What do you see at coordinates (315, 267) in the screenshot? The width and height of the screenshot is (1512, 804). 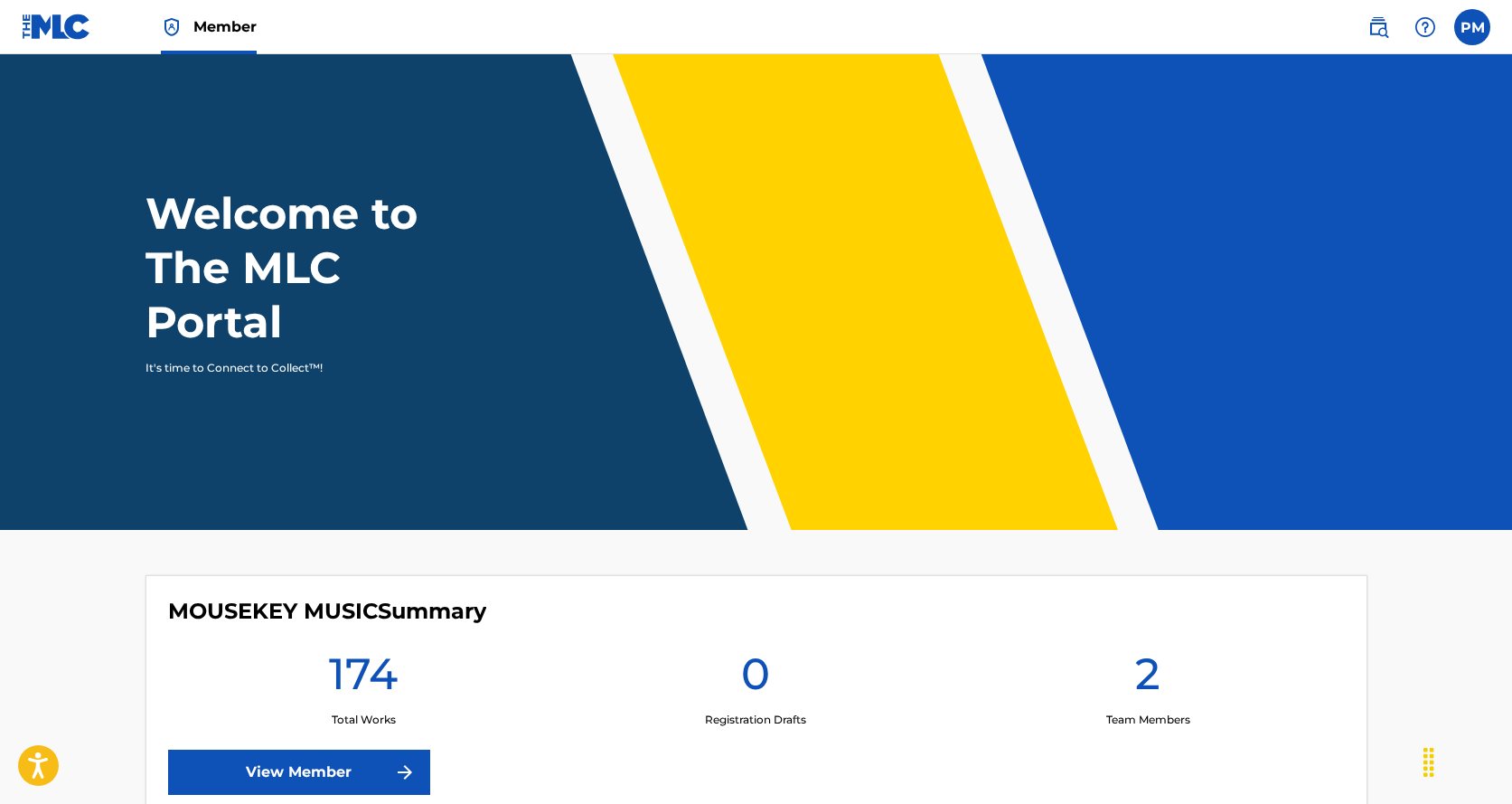 I see `h1: Welcome to The MLC Portal` at bounding box center [315, 267].